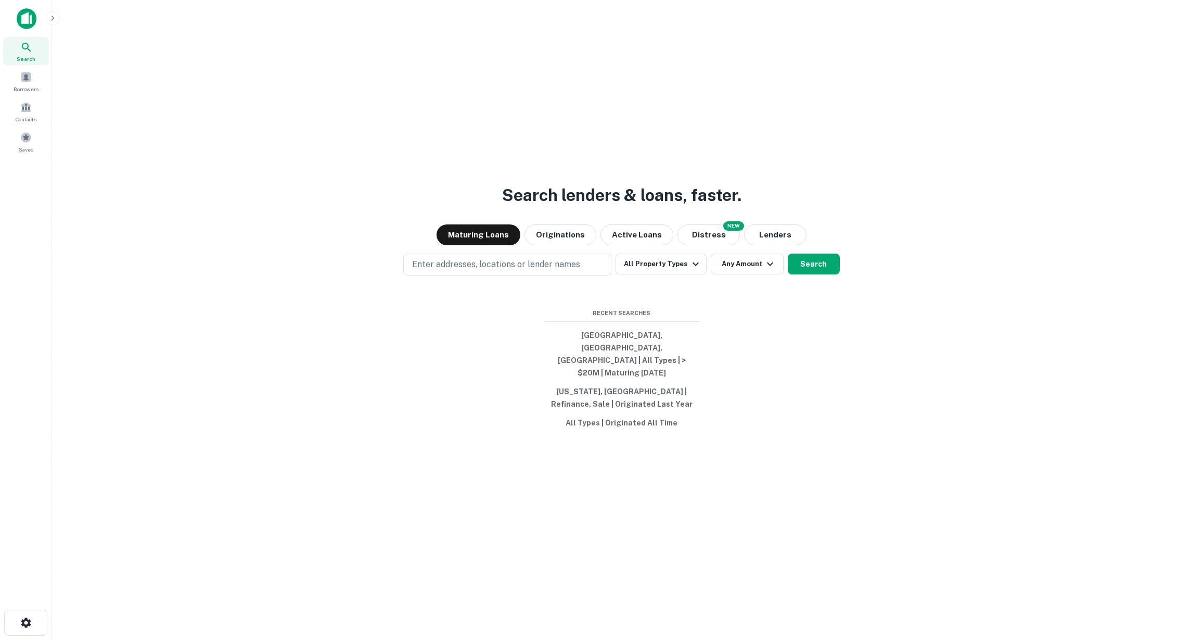 The height and width of the screenshot is (640, 1191). Describe the element at coordinates (26, 111) in the screenshot. I see `a: Contacts` at that location.